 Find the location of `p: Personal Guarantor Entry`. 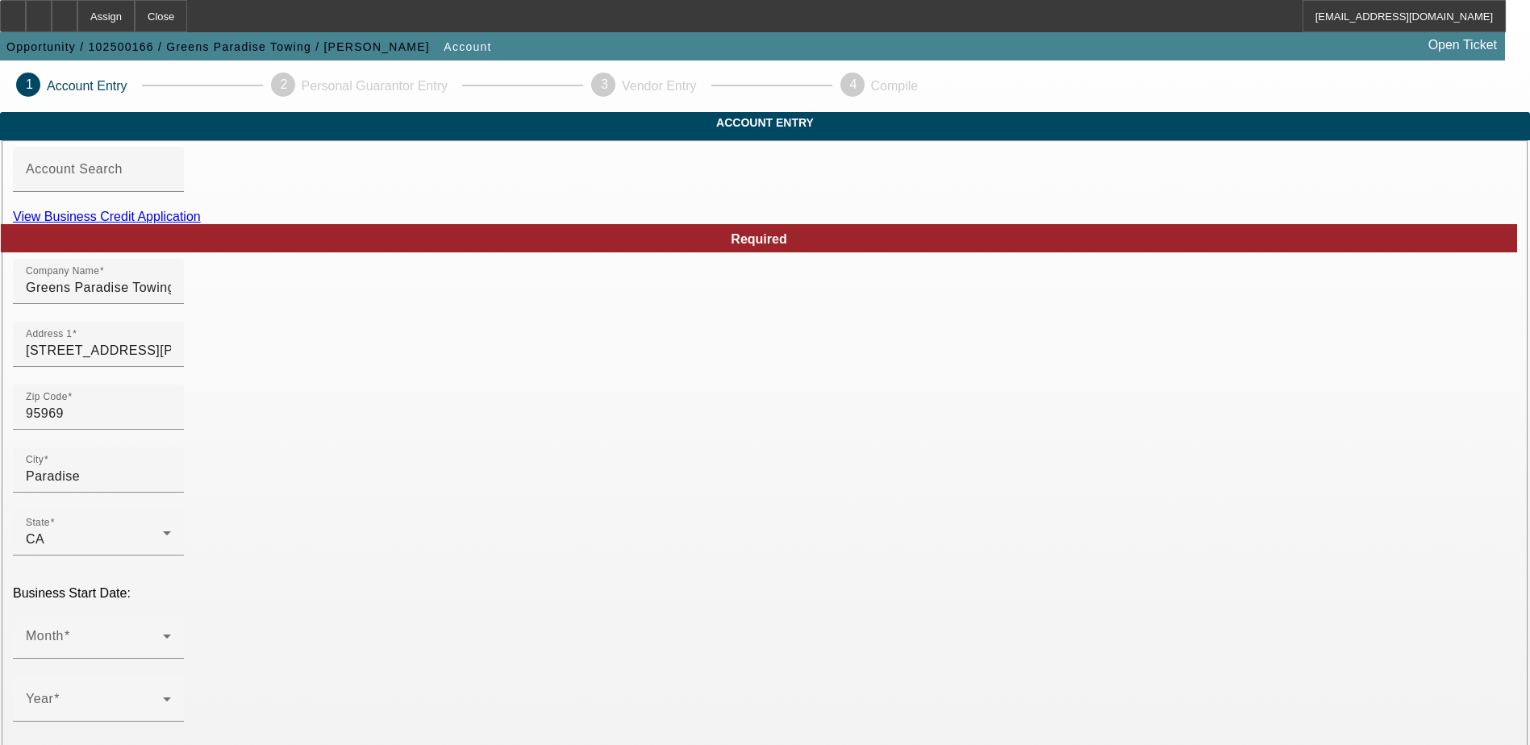

p: Personal Guarantor Entry is located at coordinates (374, 86).